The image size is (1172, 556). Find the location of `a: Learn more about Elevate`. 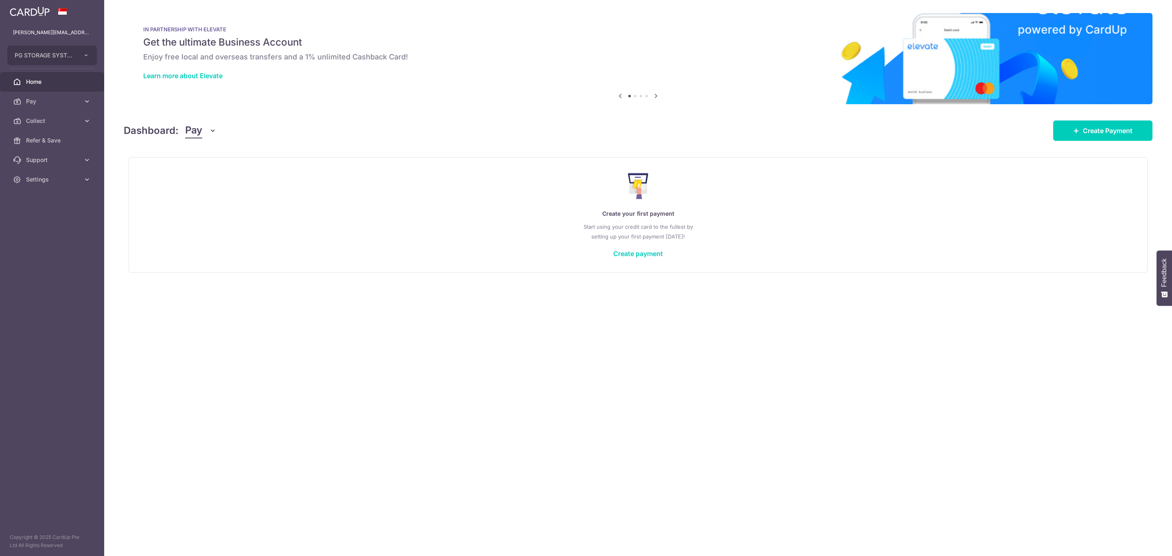

a: Learn more about Elevate is located at coordinates (183, 76).